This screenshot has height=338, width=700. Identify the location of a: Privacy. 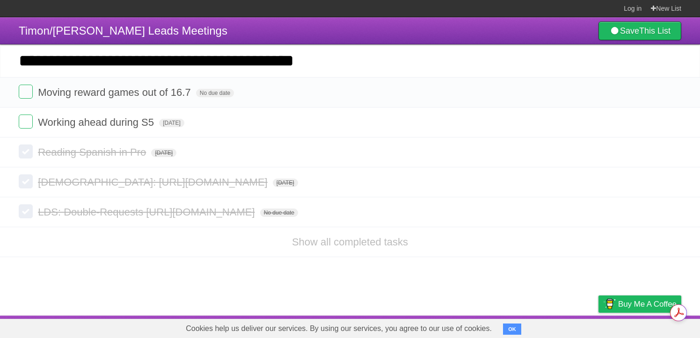
(598, 327).